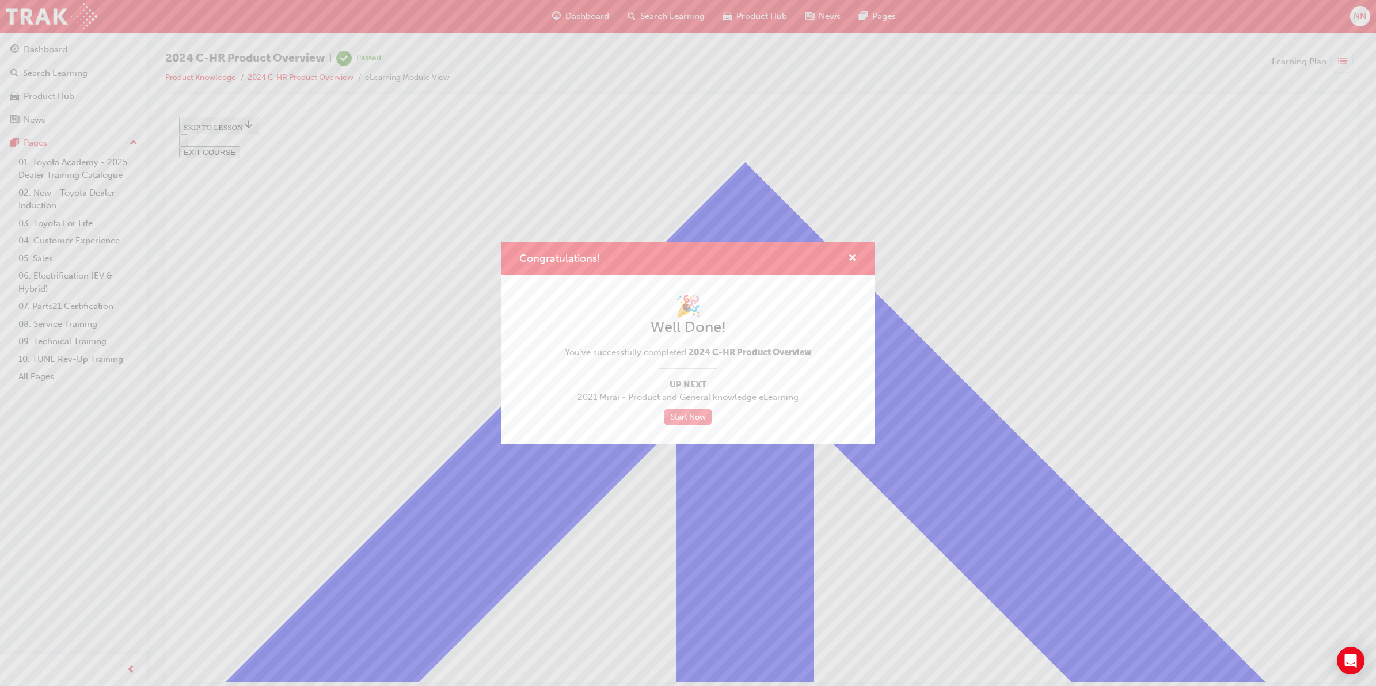 Image resolution: width=1376 pixels, height=686 pixels. Describe the element at coordinates (688, 385) in the screenshot. I see `span: Up Next` at that location.